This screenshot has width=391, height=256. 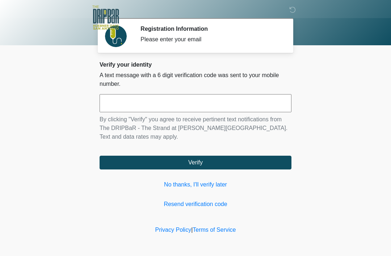 I want to click on p: By clicking "Verify" you agree to receive pertinent text notifications from The DRIPBaR - The Str..., so click(x=195, y=128).